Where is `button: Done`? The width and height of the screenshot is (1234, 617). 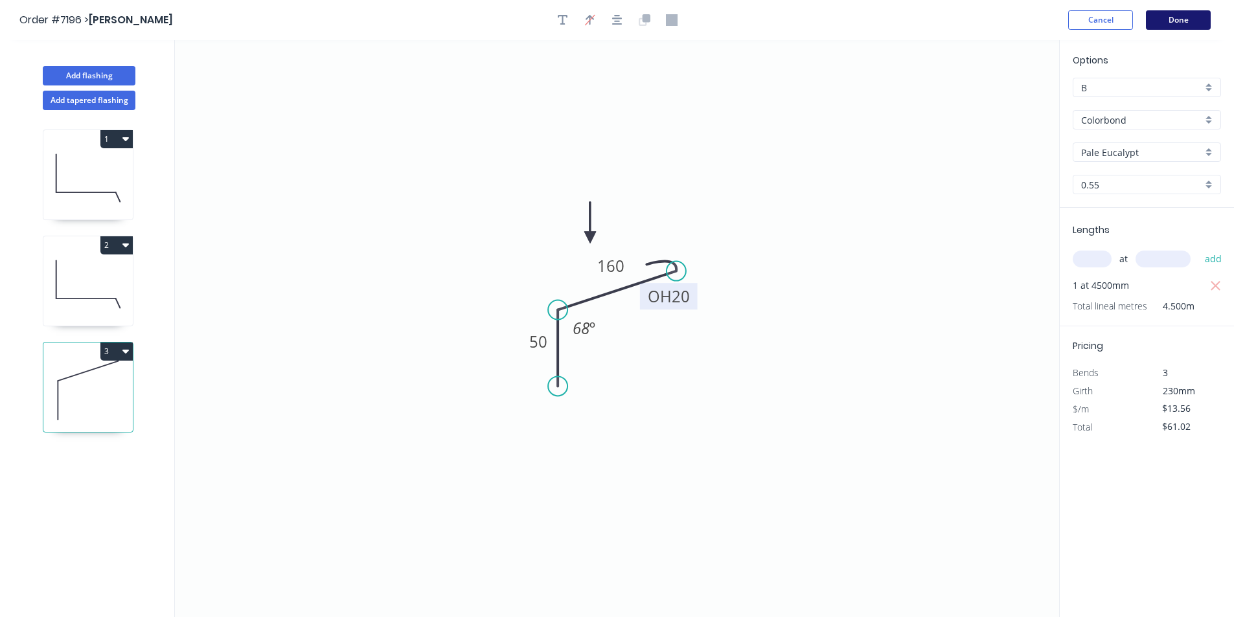
button: Done is located at coordinates (1178, 20).